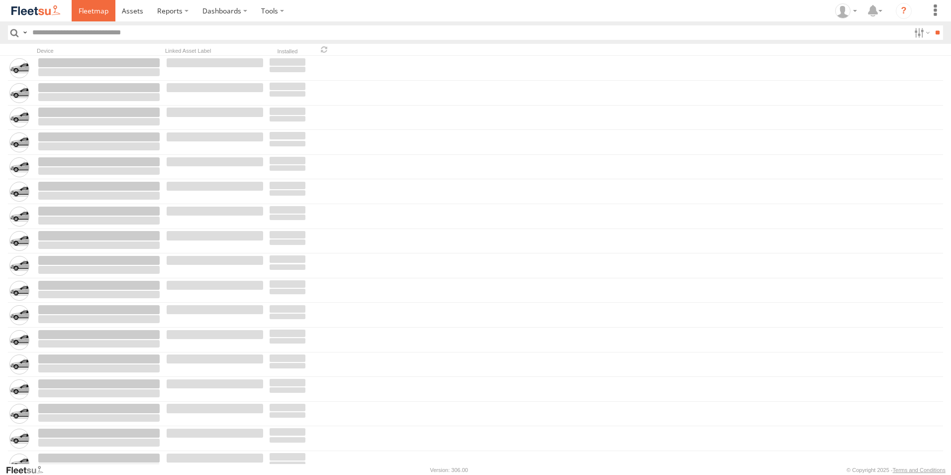 Image resolution: width=951 pixels, height=475 pixels. I want to click on img: fleetsu-logo-horizontal.svg, so click(36, 10).